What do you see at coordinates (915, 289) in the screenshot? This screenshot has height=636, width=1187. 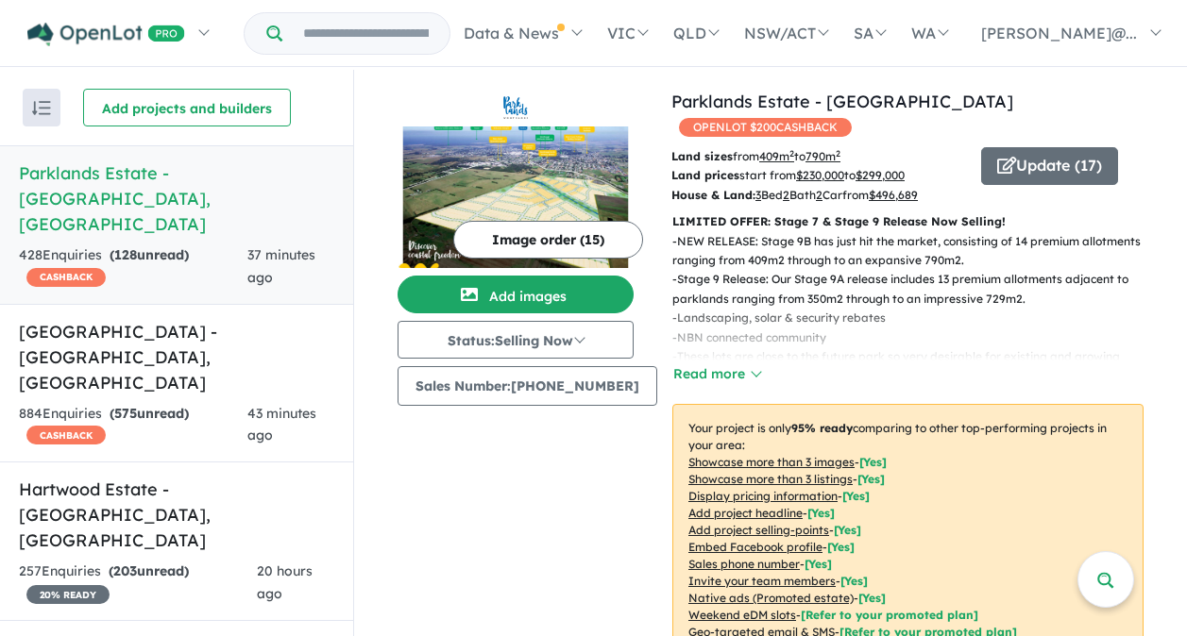 I see `p: - Stage 9 Release: Our Stage 9A release includes 13 premium allotments adjacent to parklands rang...` at bounding box center [915, 289].